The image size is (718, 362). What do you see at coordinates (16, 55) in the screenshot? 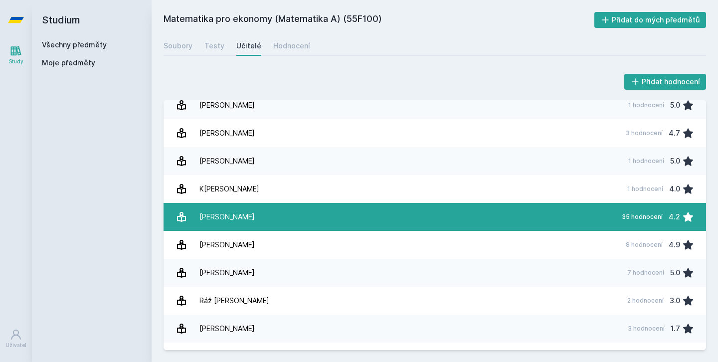
I see `a: Study` at bounding box center [16, 55].